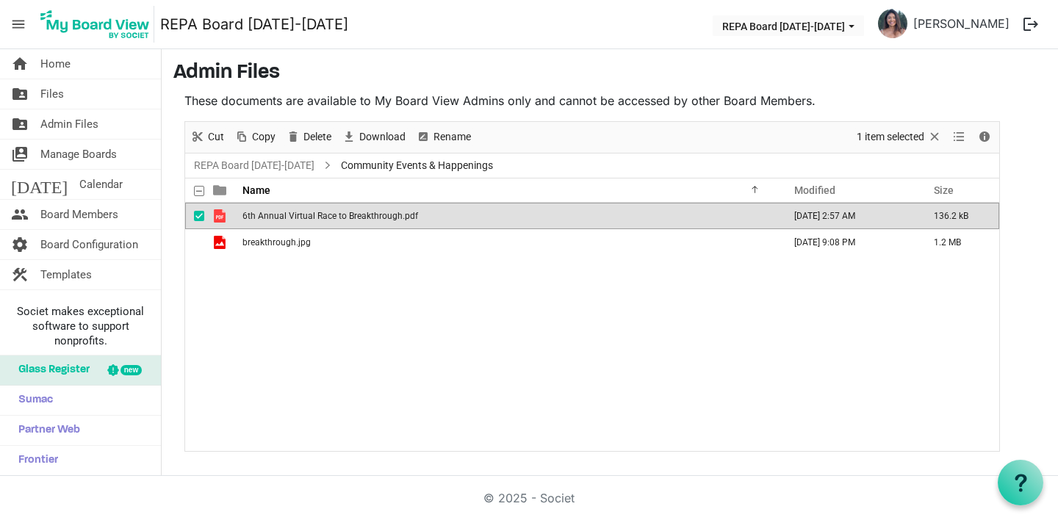  What do you see at coordinates (308, 137) in the screenshot?
I see `button: Delete` at bounding box center [308, 137].